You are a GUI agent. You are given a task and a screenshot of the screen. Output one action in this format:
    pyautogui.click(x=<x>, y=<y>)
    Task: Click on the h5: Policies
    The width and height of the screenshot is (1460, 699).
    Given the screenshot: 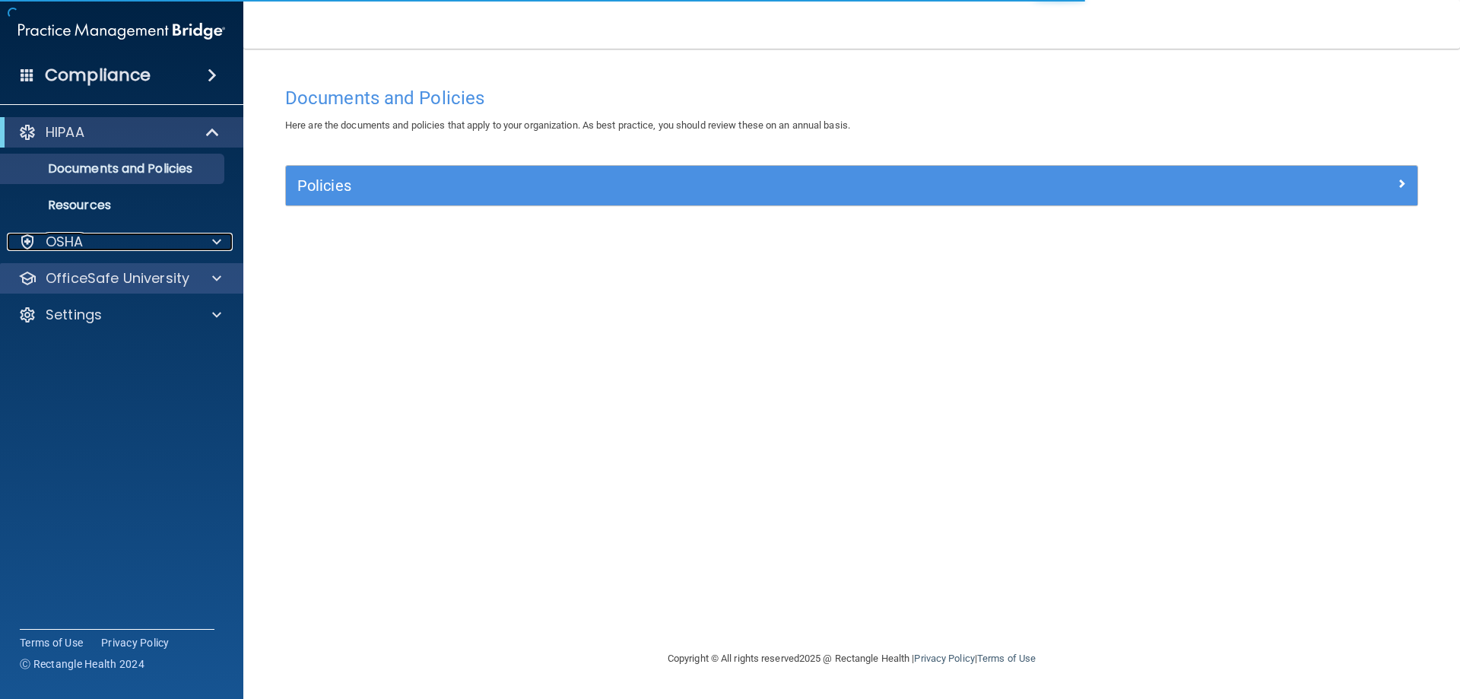 What is the action you would take?
    pyautogui.click(x=710, y=186)
    